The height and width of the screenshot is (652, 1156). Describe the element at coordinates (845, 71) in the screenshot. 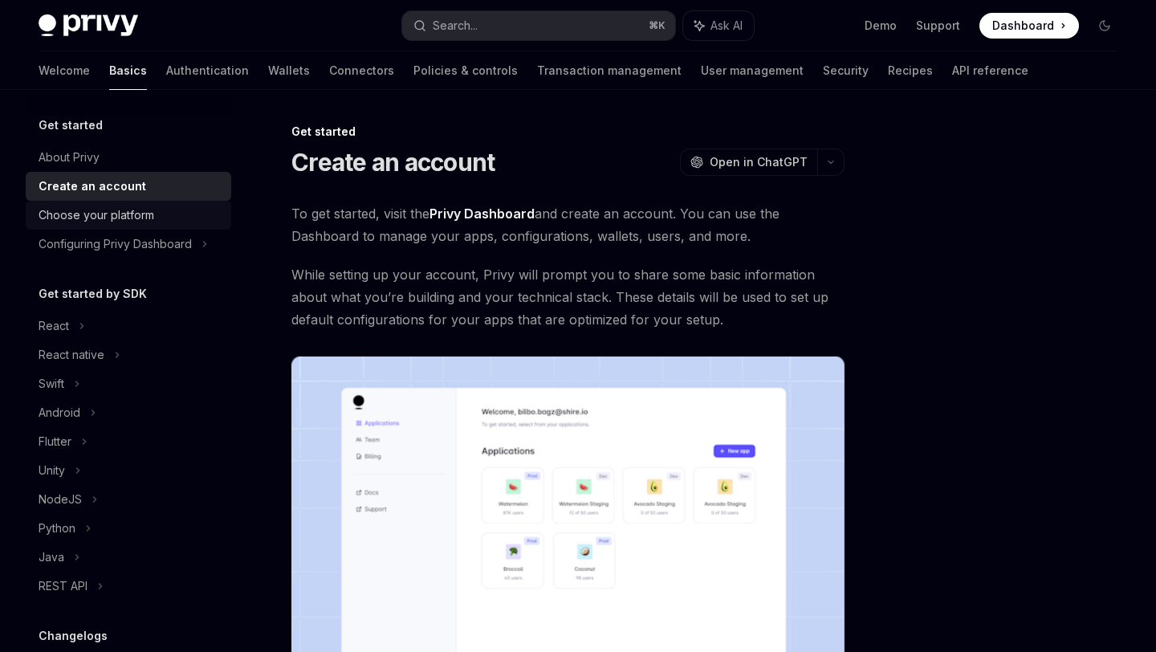

I see `a: Security` at that location.